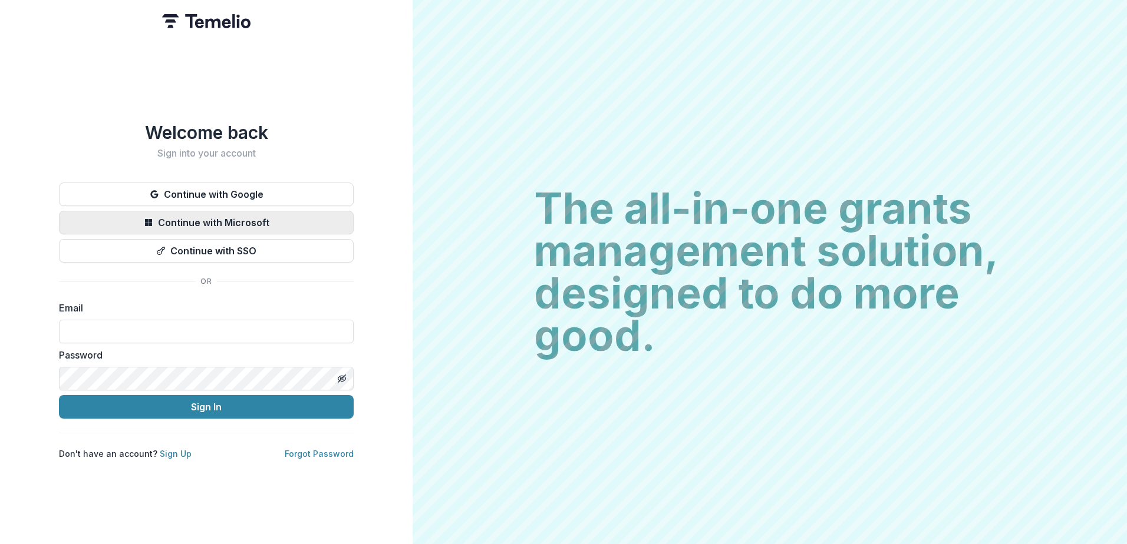 The height and width of the screenshot is (544, 1127). What do you see at coordinates (176, 454) in the screenshot?
I see `a: Sign Up` at bounding box center [176, 454].